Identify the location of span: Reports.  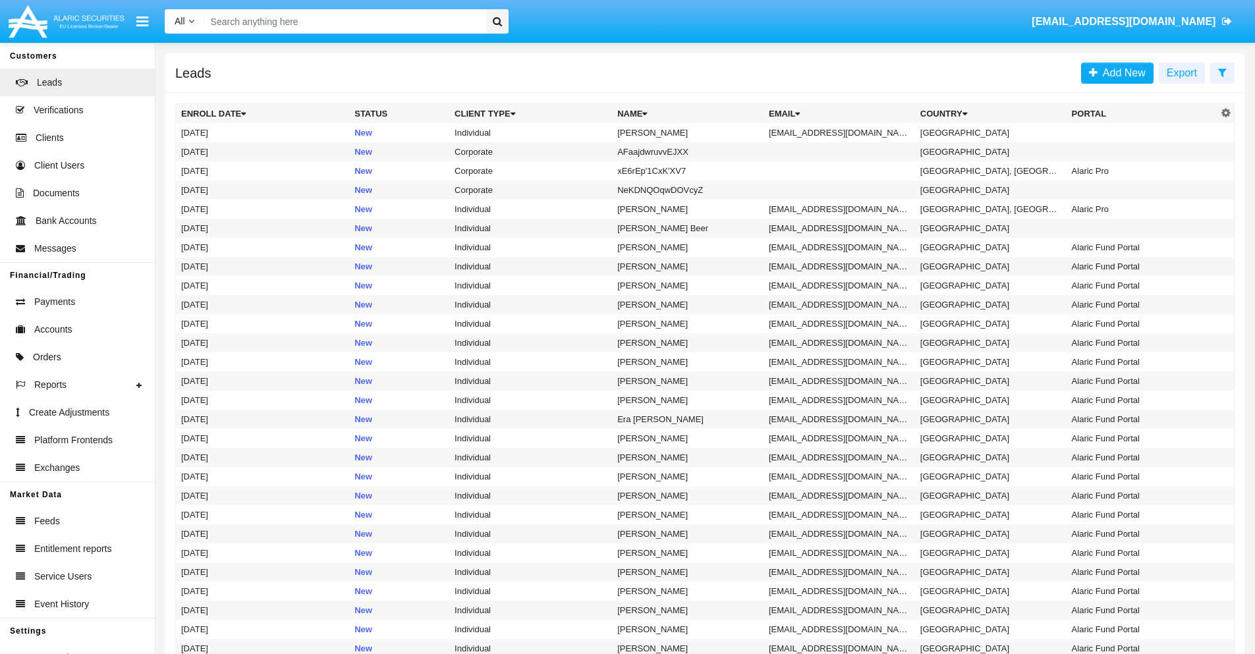
(50, 385).